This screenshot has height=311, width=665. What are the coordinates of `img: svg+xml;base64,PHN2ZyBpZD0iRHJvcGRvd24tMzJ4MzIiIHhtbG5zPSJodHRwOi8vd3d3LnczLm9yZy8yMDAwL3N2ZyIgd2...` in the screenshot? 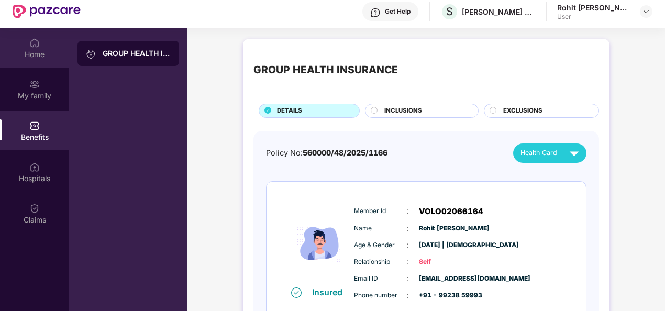 It's located at (646, 12).